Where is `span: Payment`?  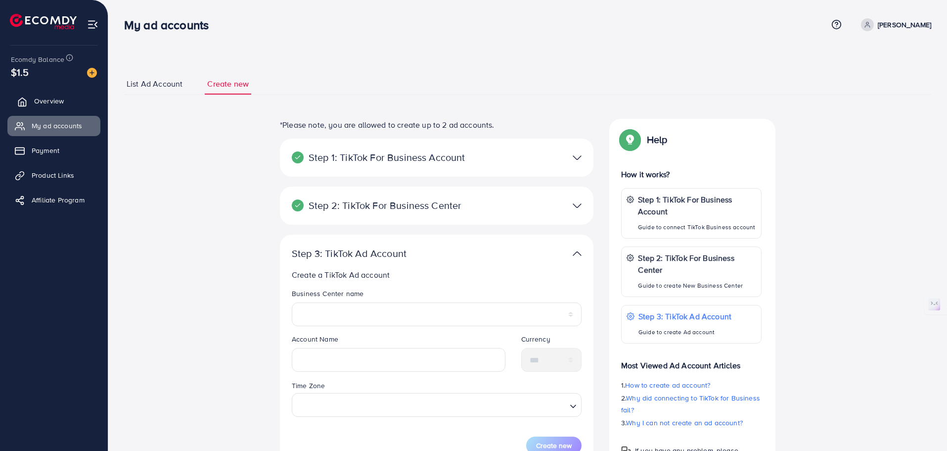
span: Payment is located at coordinates (46, 150).